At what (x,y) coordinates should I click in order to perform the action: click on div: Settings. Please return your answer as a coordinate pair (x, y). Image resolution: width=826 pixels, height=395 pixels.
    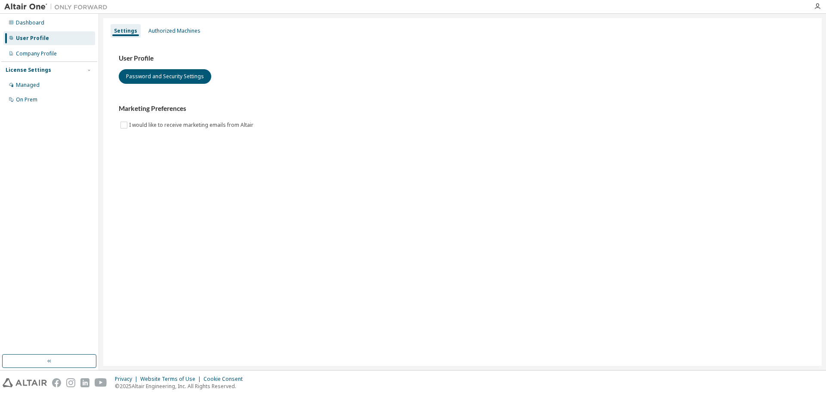
    Looking at the image, I should click on (126, 31).